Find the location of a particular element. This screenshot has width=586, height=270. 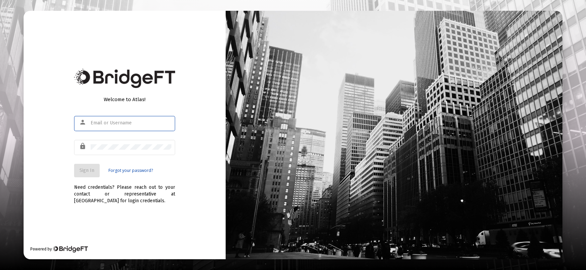

input: Email or Username is located at coordinates (131, 123).